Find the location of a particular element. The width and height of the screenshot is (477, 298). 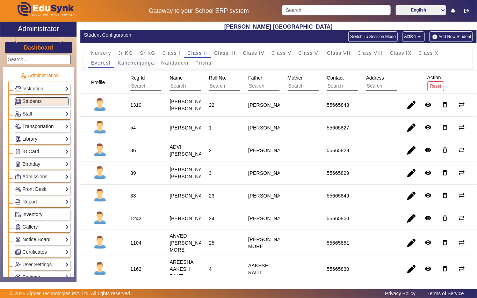

div: 1 is located at coordinates (210, 128).